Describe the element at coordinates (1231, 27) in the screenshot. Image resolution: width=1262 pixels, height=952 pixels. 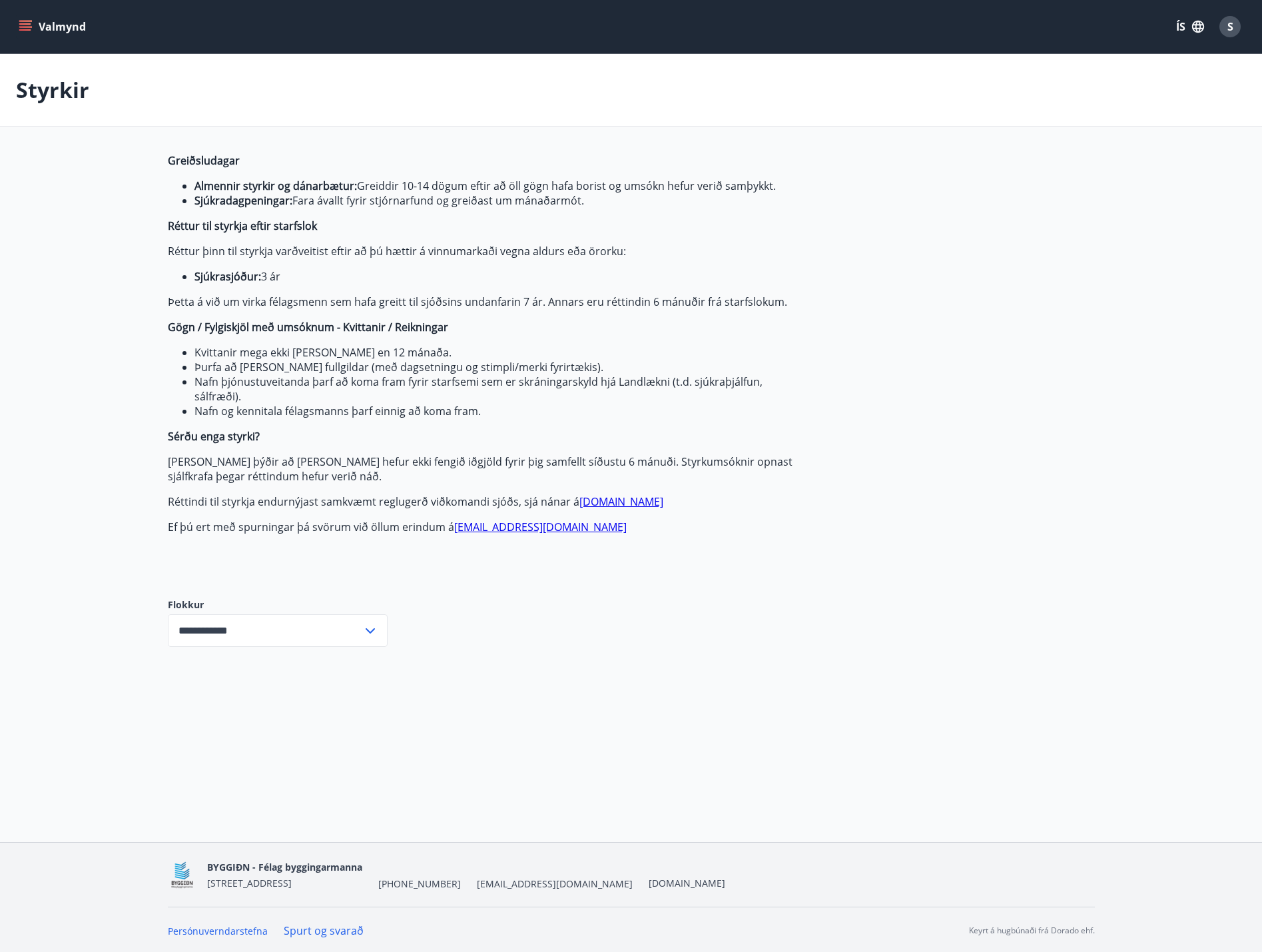
I see `span: S` at that location.